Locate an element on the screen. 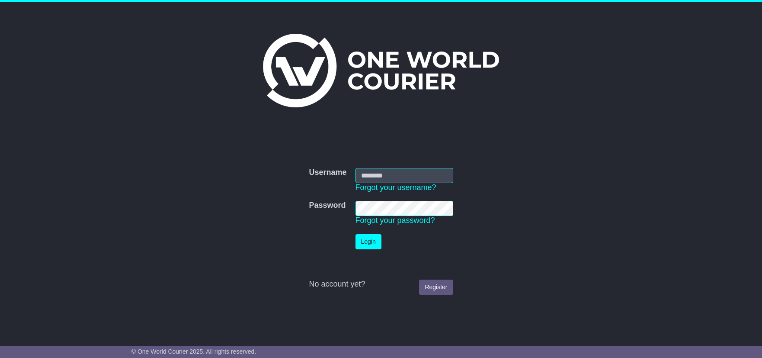 The image size is (762, 358). span: © One World Courier 2025. All rights reserved. is located at coordinates (194, 351).